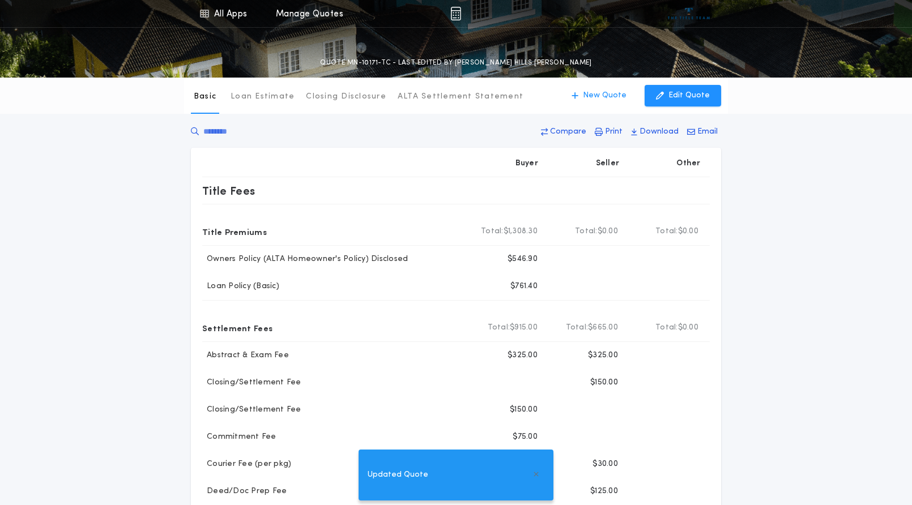  Describe the element at coordinates (608, 132) in the screenshot. I see `button: Print` at that location.